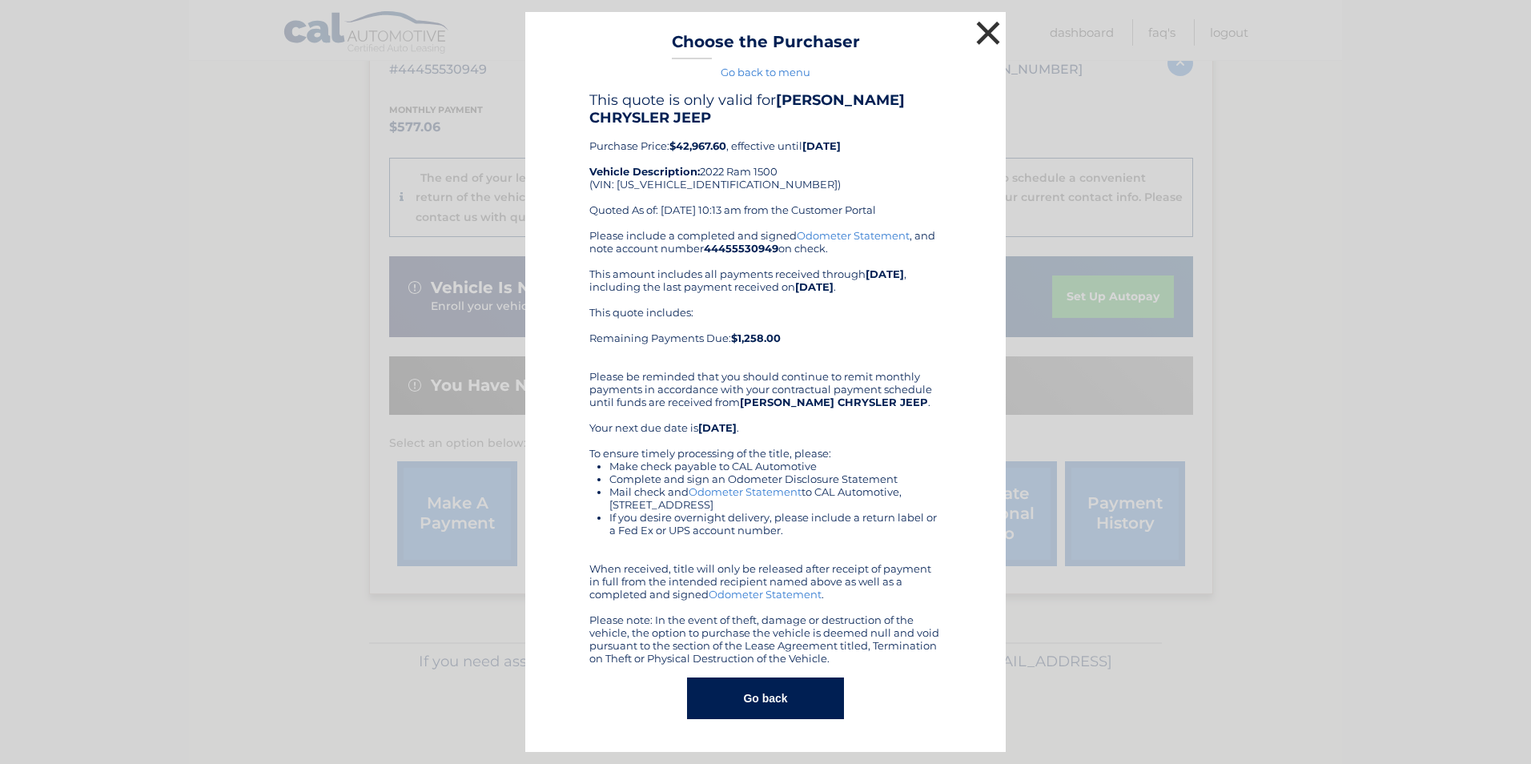 Image resolution: width=1531 pixels, height=764 pixels. What do you see at coordinates (697, 146) in the screenshot?
I see `b: $42,967.60` at bounding box center [697, 146].